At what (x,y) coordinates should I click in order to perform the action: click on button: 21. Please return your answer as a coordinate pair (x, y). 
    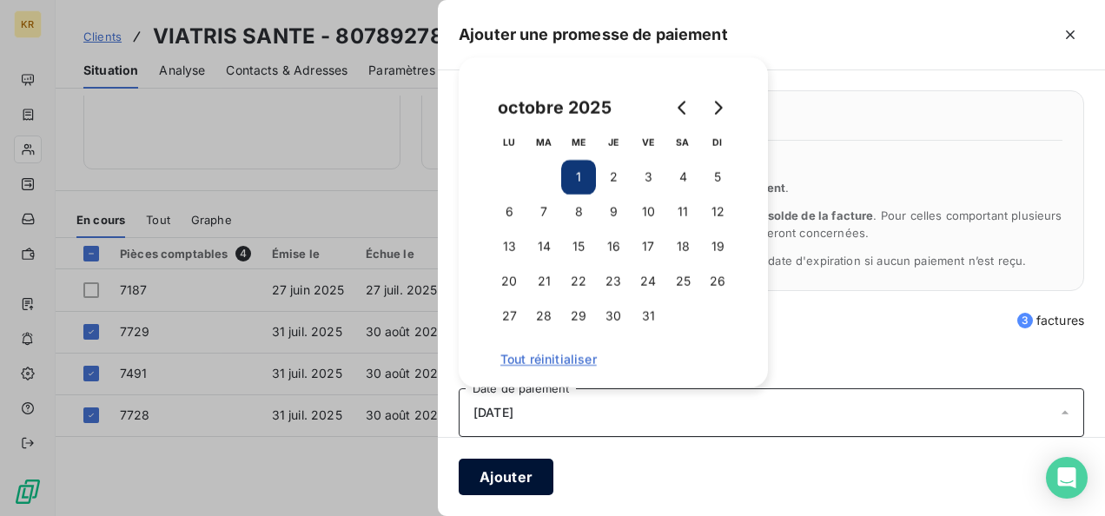
    Looking at the image, I should click on (544, 281).